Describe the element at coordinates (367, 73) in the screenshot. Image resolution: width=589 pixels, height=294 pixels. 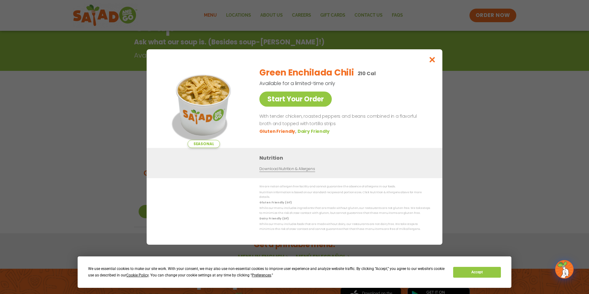
I see `p: 210 Cal` at that location.